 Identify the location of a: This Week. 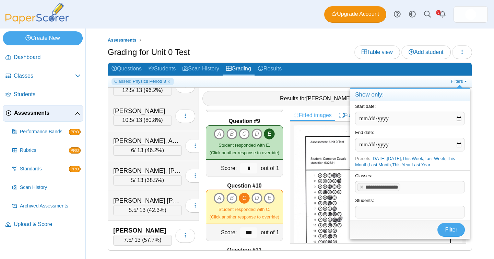
(412, 158).